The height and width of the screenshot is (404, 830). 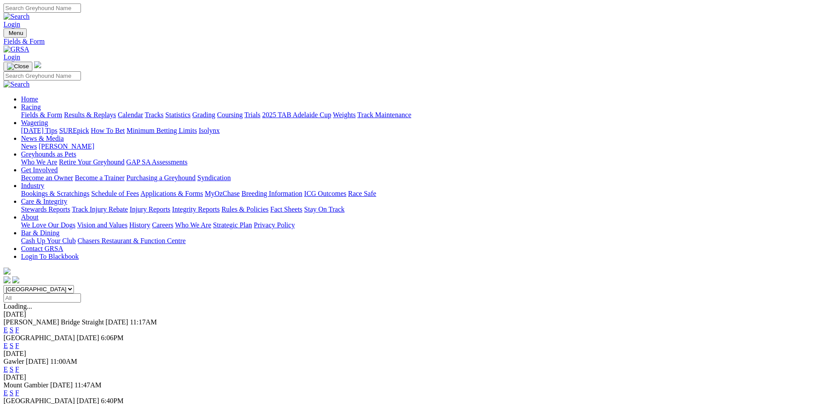 What do you see at coordinates (178, 115) in the screenshot?
I see `a: Statistics` at bounding box center [178, 115].